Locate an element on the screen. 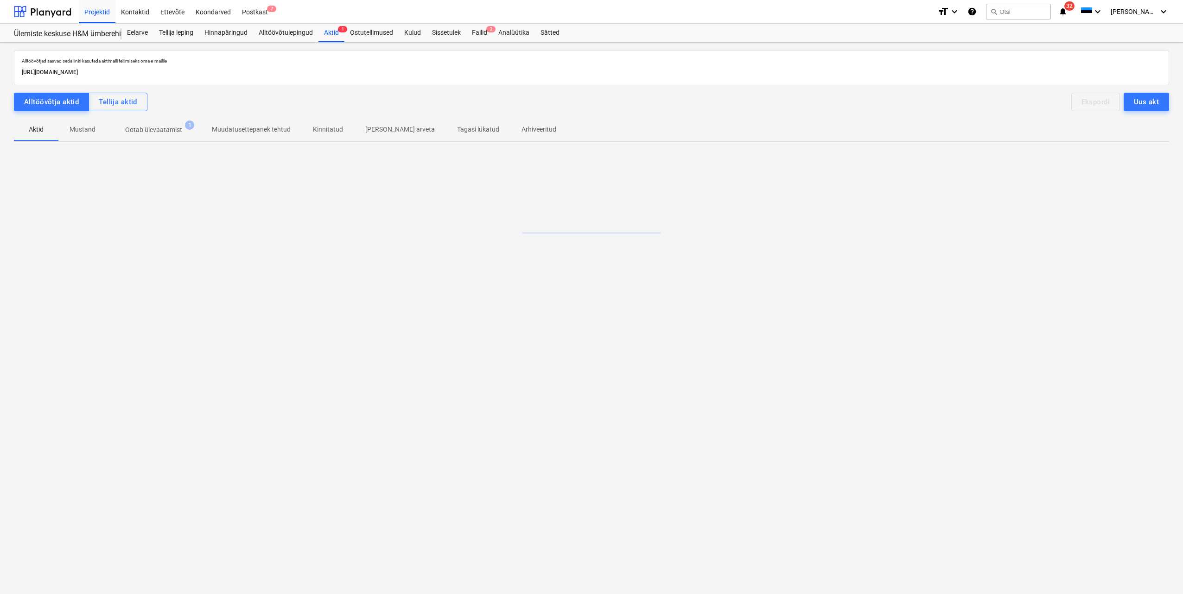 Image resolution: width=1183 pixels, height=594 pixels. div: Failid is located at coordinates (479, 33).